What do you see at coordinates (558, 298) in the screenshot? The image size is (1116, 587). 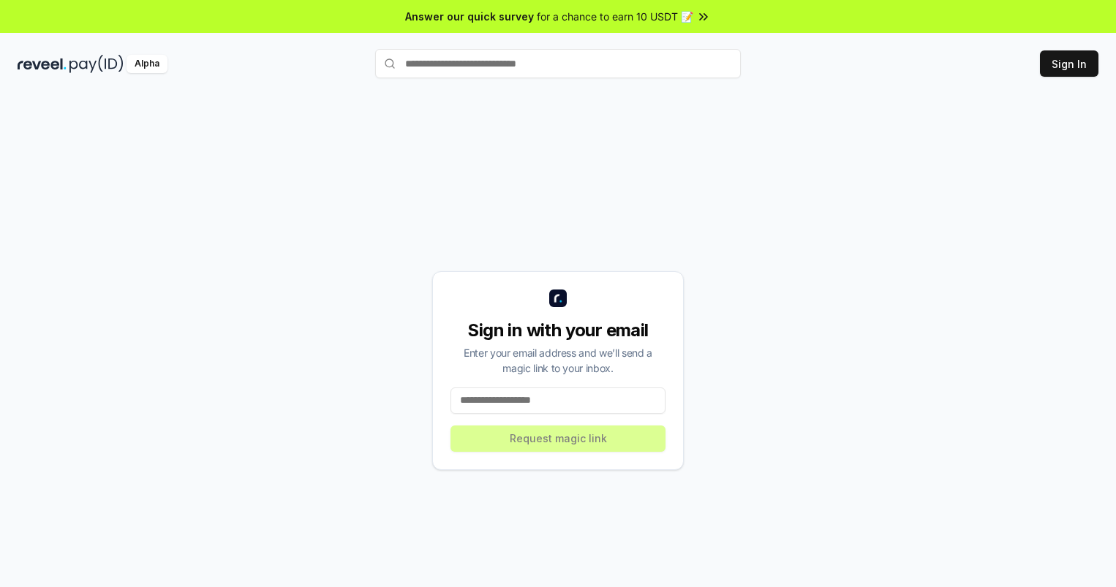 I see `img: logo_small` at bounding box center [558, 298].